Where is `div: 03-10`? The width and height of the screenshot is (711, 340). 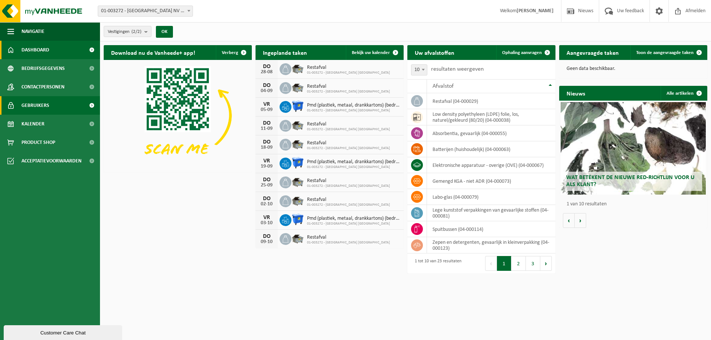 div: 03-10 is located at coordinates (267, 223).